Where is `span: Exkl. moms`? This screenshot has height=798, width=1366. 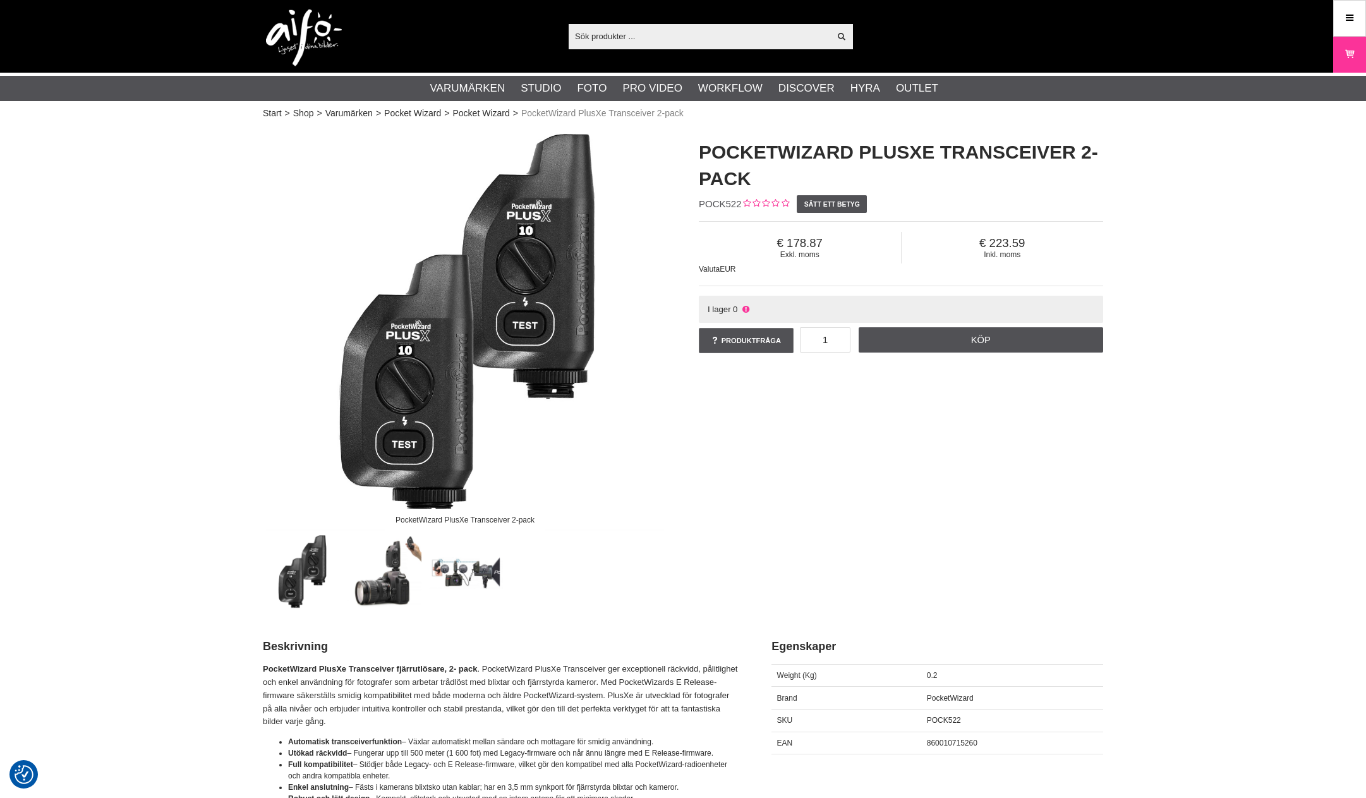 span: Exkl. moms is located at coordinates (800, 255).